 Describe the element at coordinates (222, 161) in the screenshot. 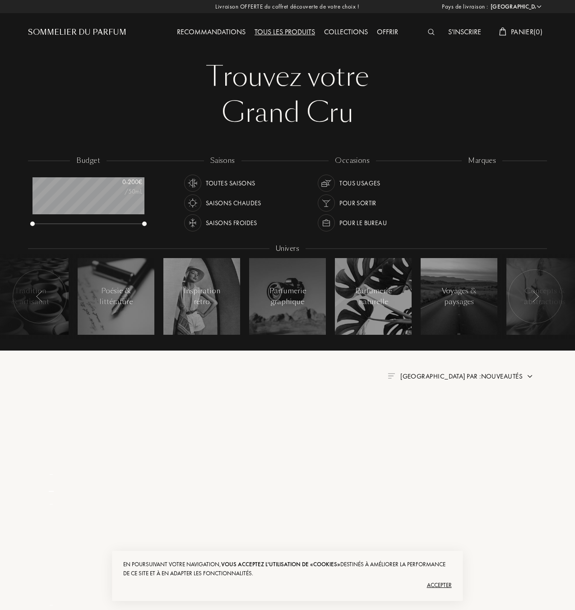

I see `div: saisons` at that location.